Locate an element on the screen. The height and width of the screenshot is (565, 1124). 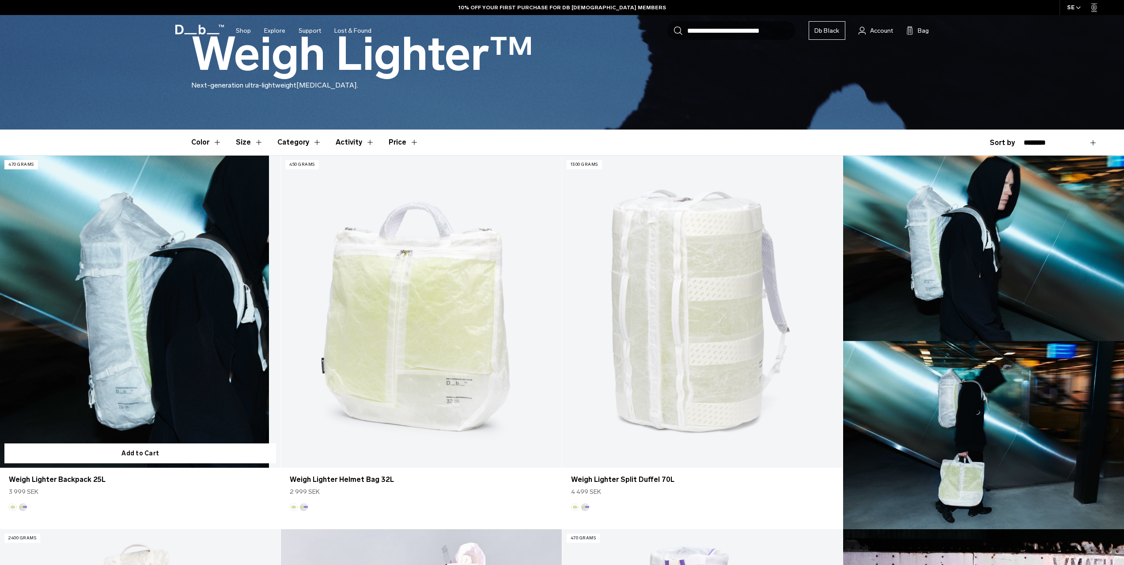
span: Account is located at coordinates (882, 30).